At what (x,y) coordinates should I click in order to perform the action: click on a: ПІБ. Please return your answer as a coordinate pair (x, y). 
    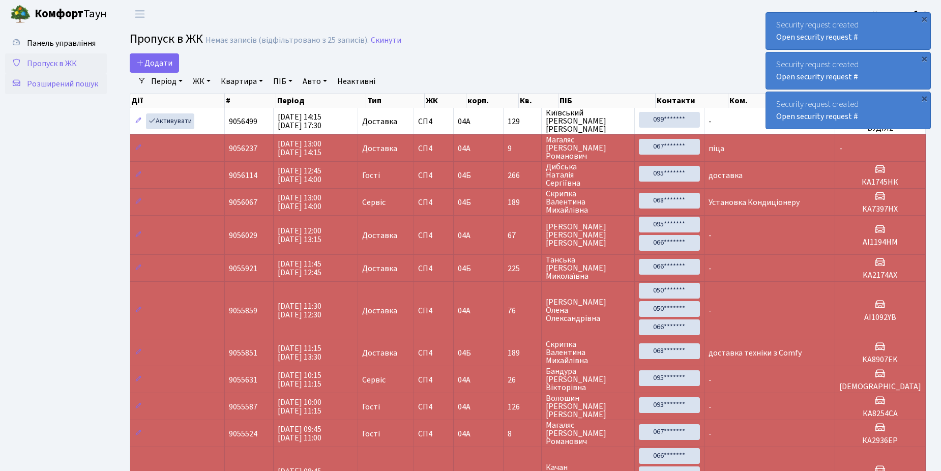
    Looking at the image, I should click on (283, 81).